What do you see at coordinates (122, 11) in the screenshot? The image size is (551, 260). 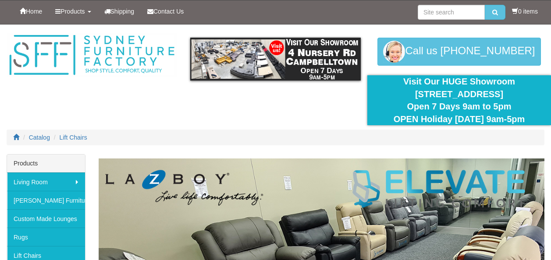 I see `span: Shipping` at bounding box center [122, 11].